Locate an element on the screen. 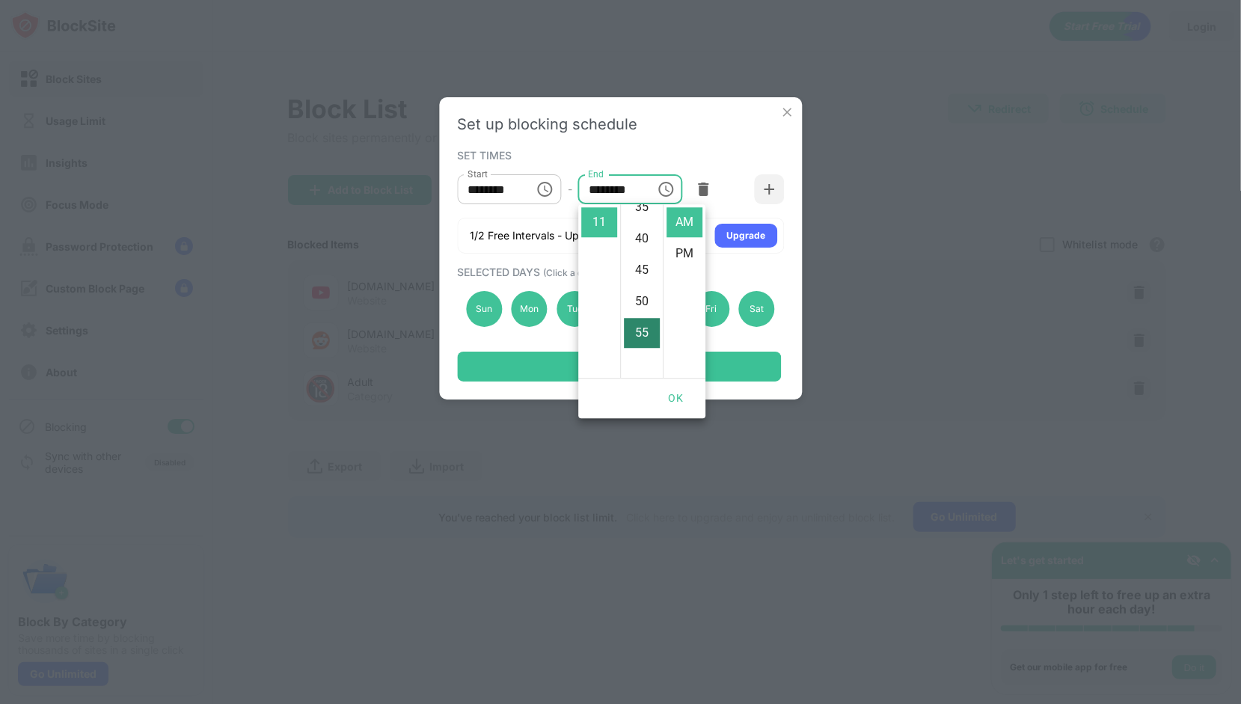 The height and width of the screenshot is (704, 1241). div: Tue is located at coordinates (575, 309).